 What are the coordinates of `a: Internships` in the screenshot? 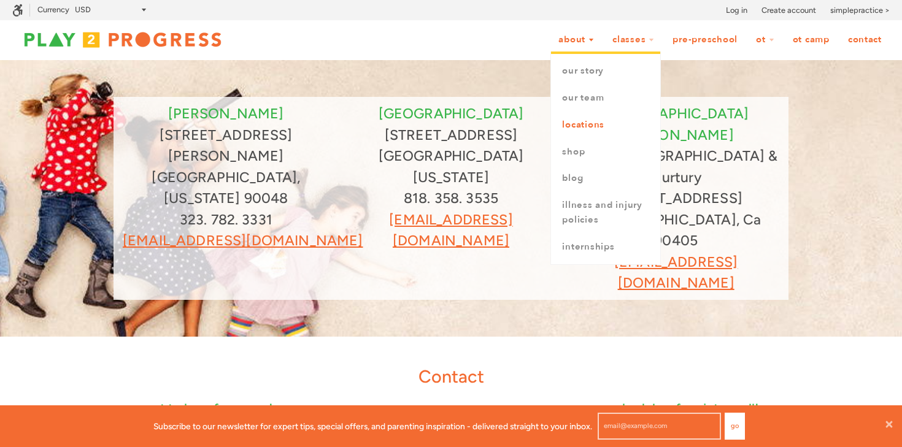 It's located at (606, 247).